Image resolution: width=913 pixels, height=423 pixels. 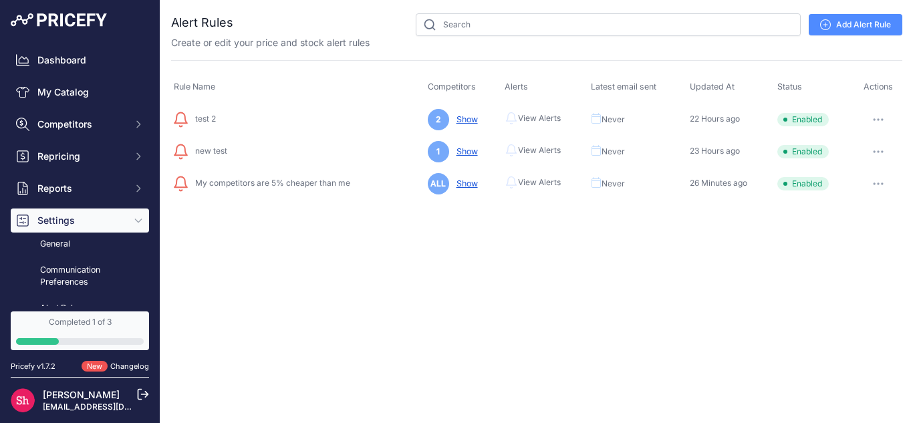 What do you see at coordinates (80, 308) in the screenshot?
I see `a: Alert Rules` at bounding box center [80, 308].